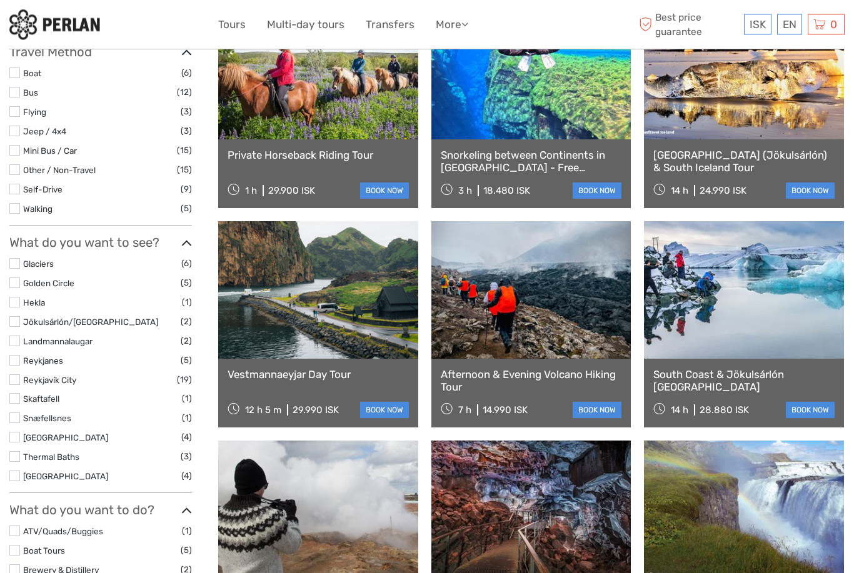 The image size is (854, 573). Describe the element at coordinates (318, 375) in the screenshot. I see `a: Vestmannaeyjar Day Tour` at that location.